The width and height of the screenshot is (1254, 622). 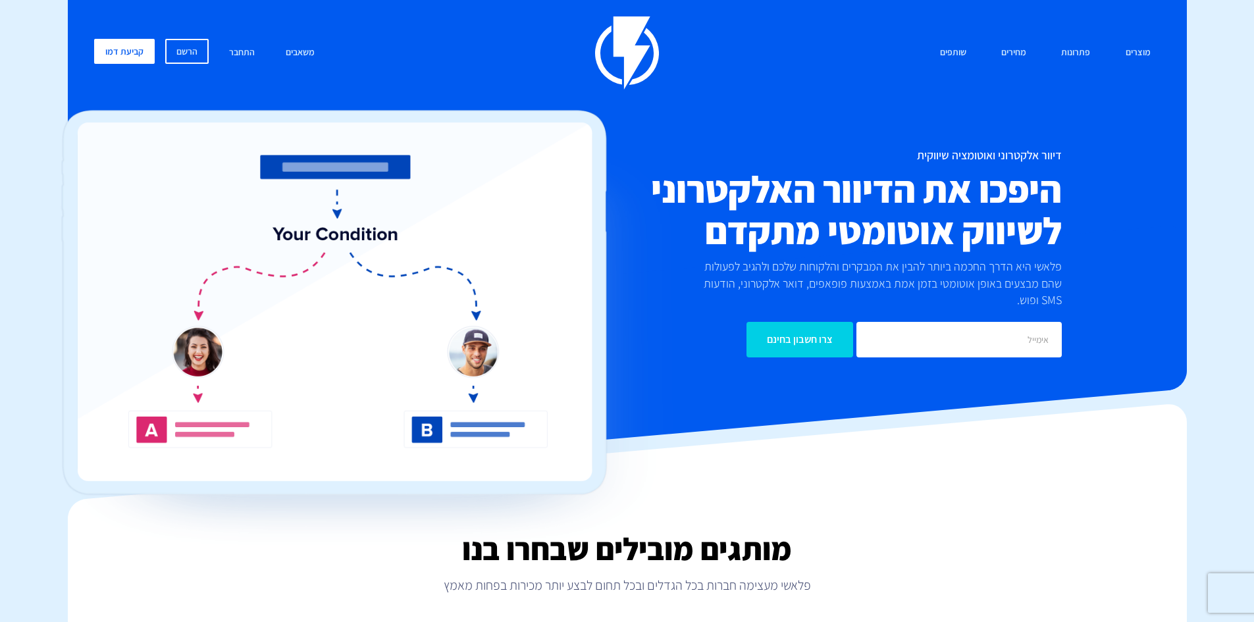 What do you see at coordinates (124, 51) in the screenshot?
I see `a: קביעת דמו` at bounding box center [124, 51].